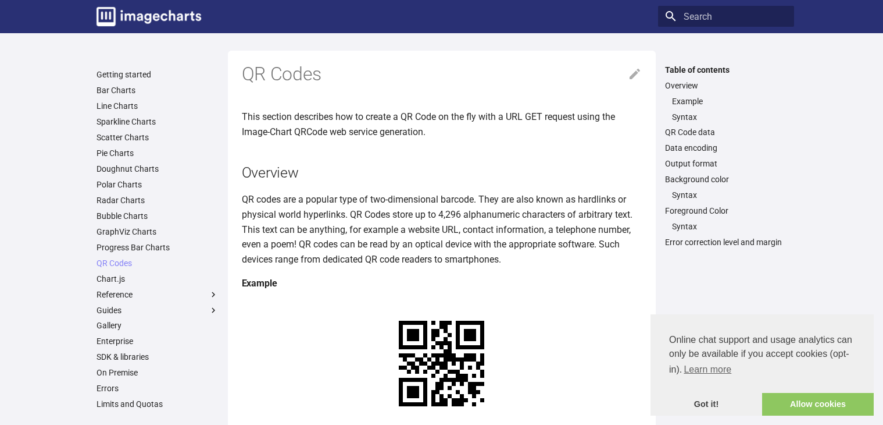  I want to click on a: Error correction level and margin, so click(726, 242).